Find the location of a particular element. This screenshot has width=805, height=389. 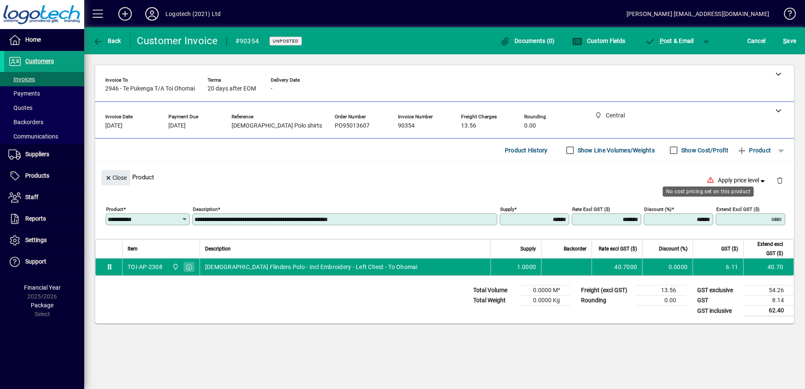

label: Show Line Volumes/Weights is located at coordinates (615, 150).